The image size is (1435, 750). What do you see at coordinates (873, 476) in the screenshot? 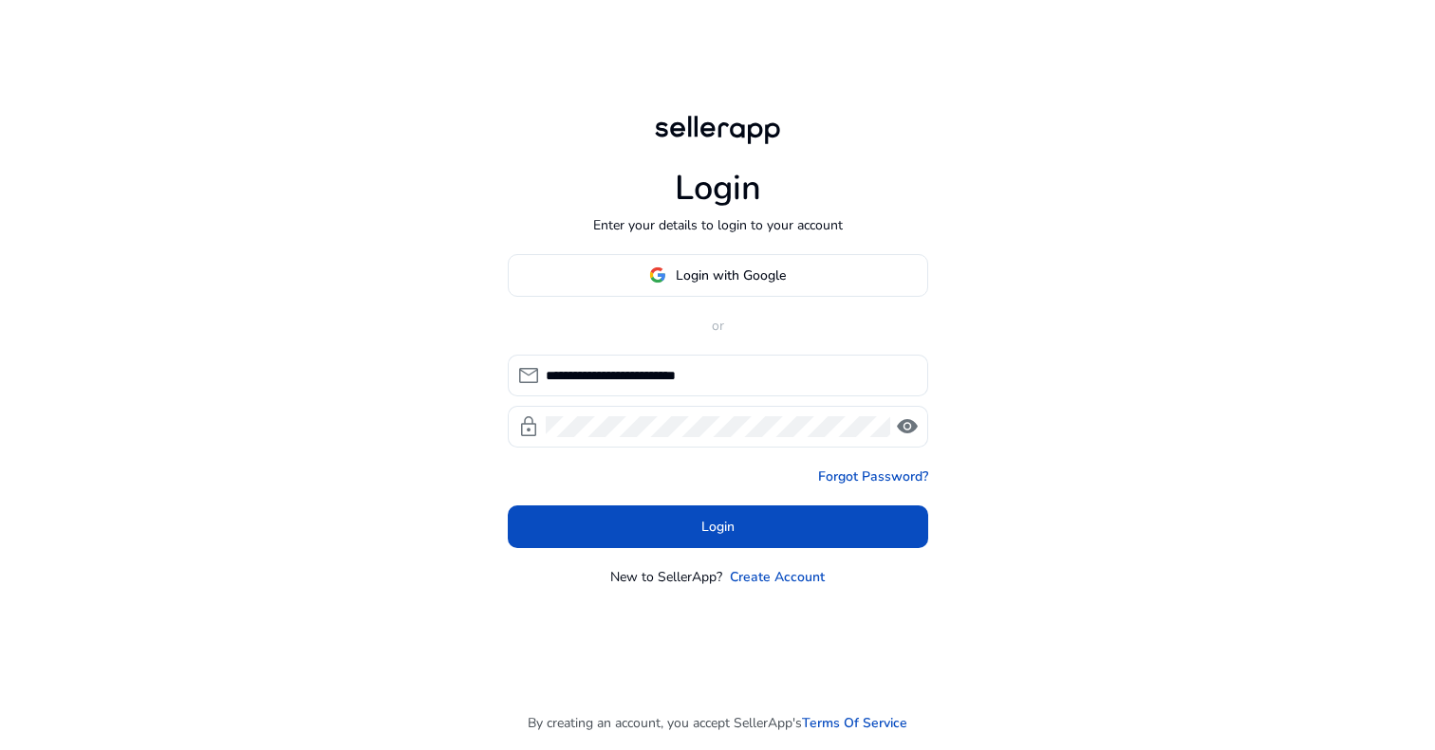
I see `a: Forgot Password?` at bounding box center [873, 476].